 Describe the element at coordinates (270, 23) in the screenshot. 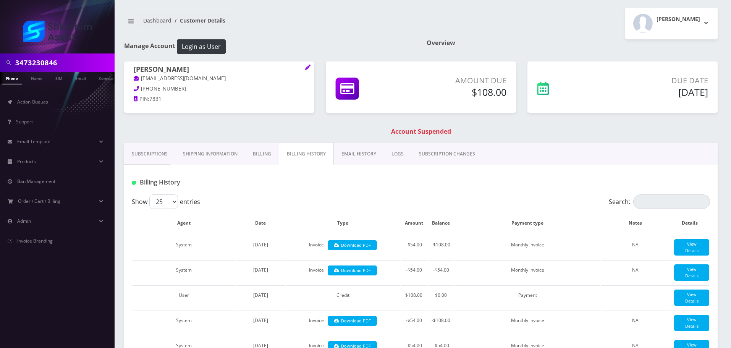

I see `nav: breadcrumb` at that location.